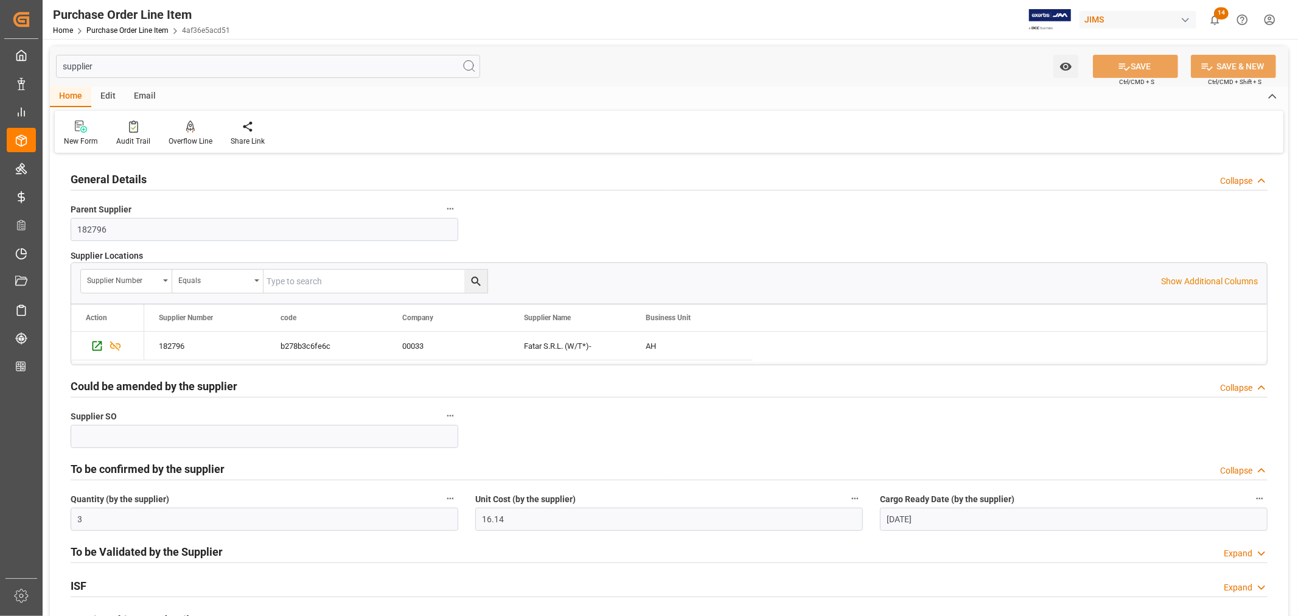  I want to click on div: Fatar S.R.L. (W/T*)-, so click(570, 346).